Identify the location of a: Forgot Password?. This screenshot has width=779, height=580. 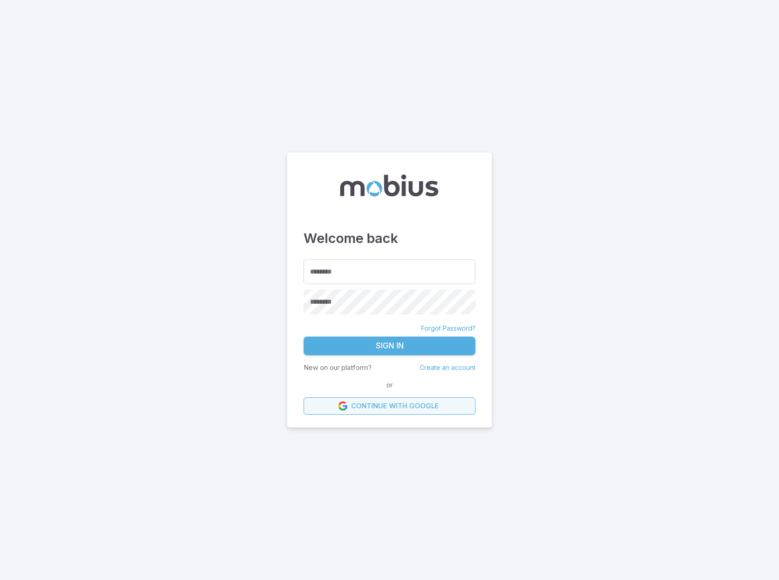
(448, 329).